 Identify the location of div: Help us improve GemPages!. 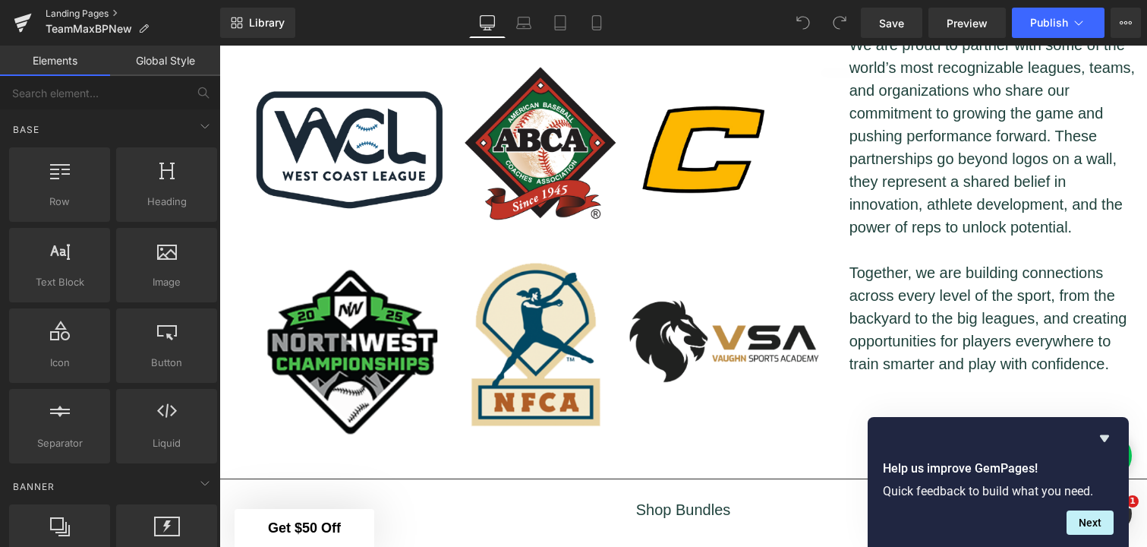
(998, 481).